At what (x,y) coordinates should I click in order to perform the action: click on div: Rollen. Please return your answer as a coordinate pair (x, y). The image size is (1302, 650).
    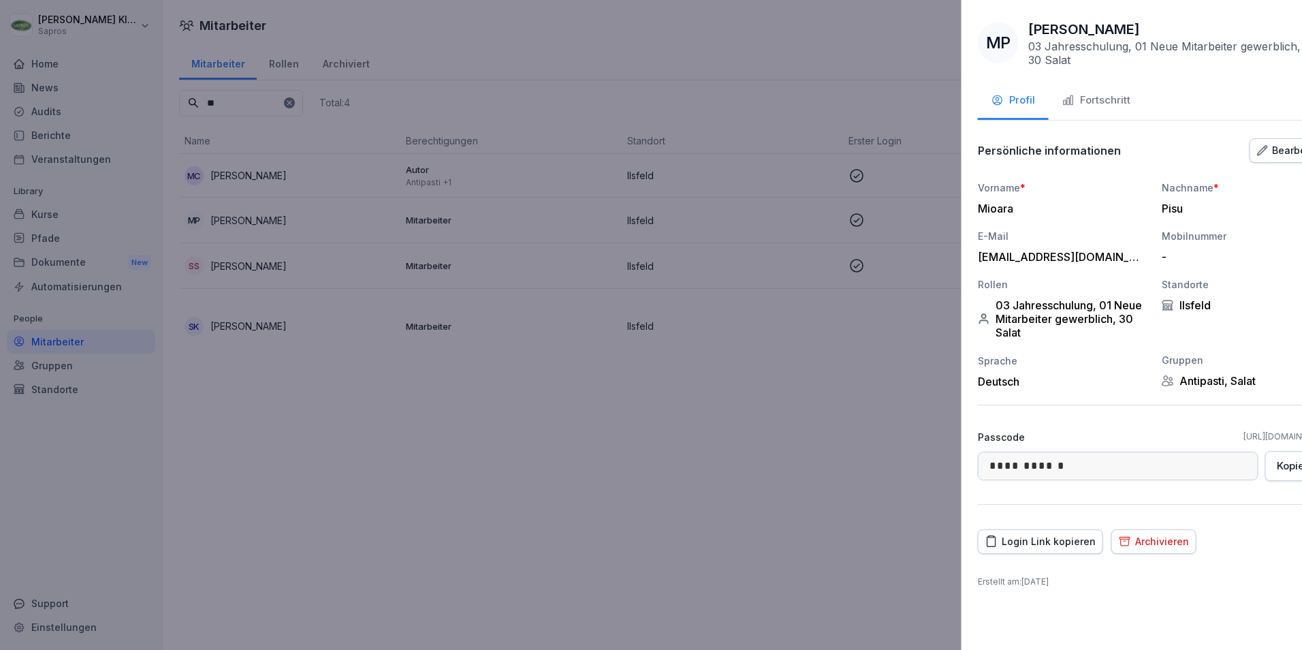
    Looking at the image, I should click on (1063, 284).